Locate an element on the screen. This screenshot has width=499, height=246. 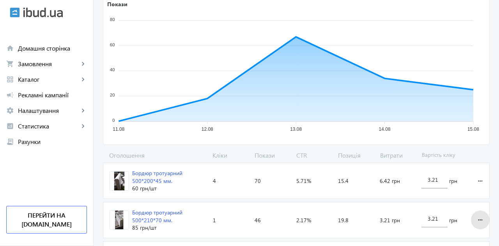
span: Витрати is located at coordinates (398, 156).